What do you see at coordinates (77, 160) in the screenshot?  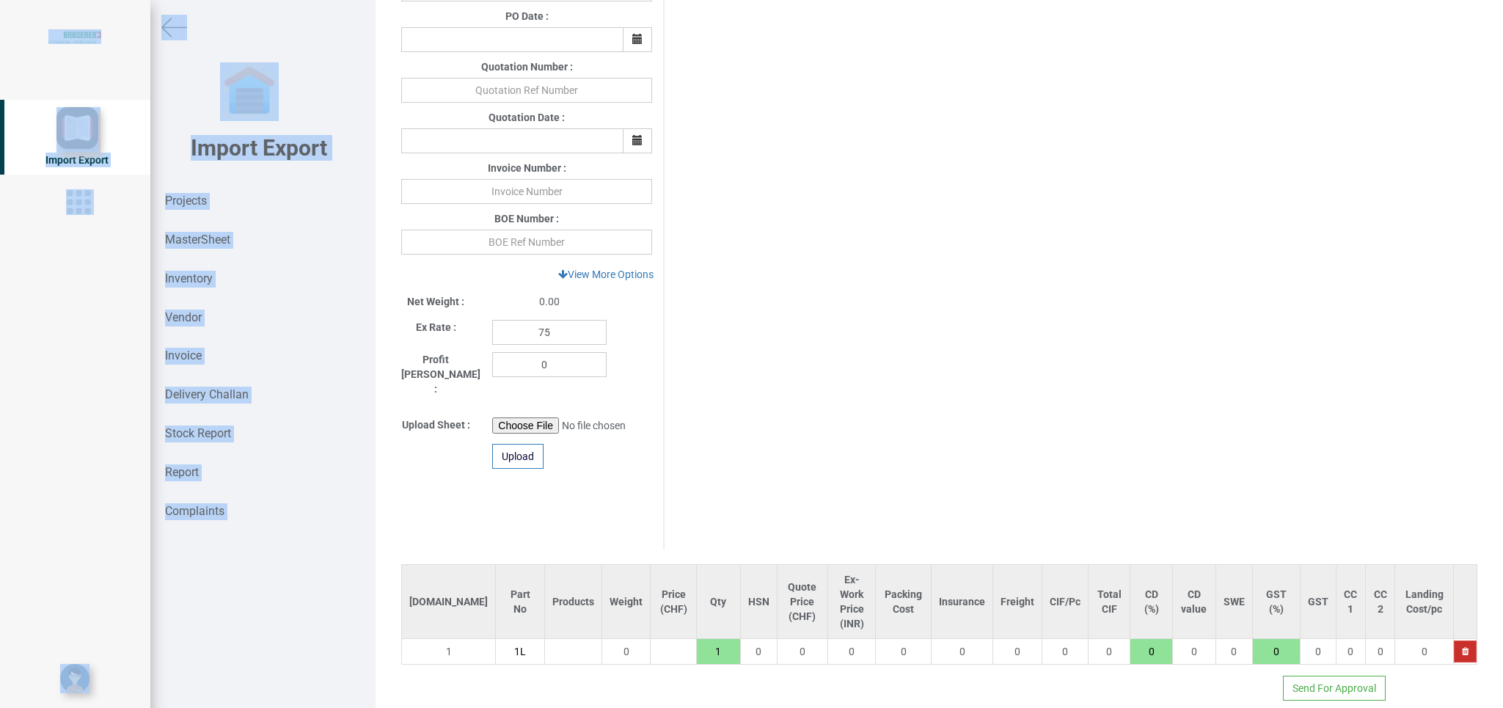 I see `span: Import Export` at bounding box center [77, 160].